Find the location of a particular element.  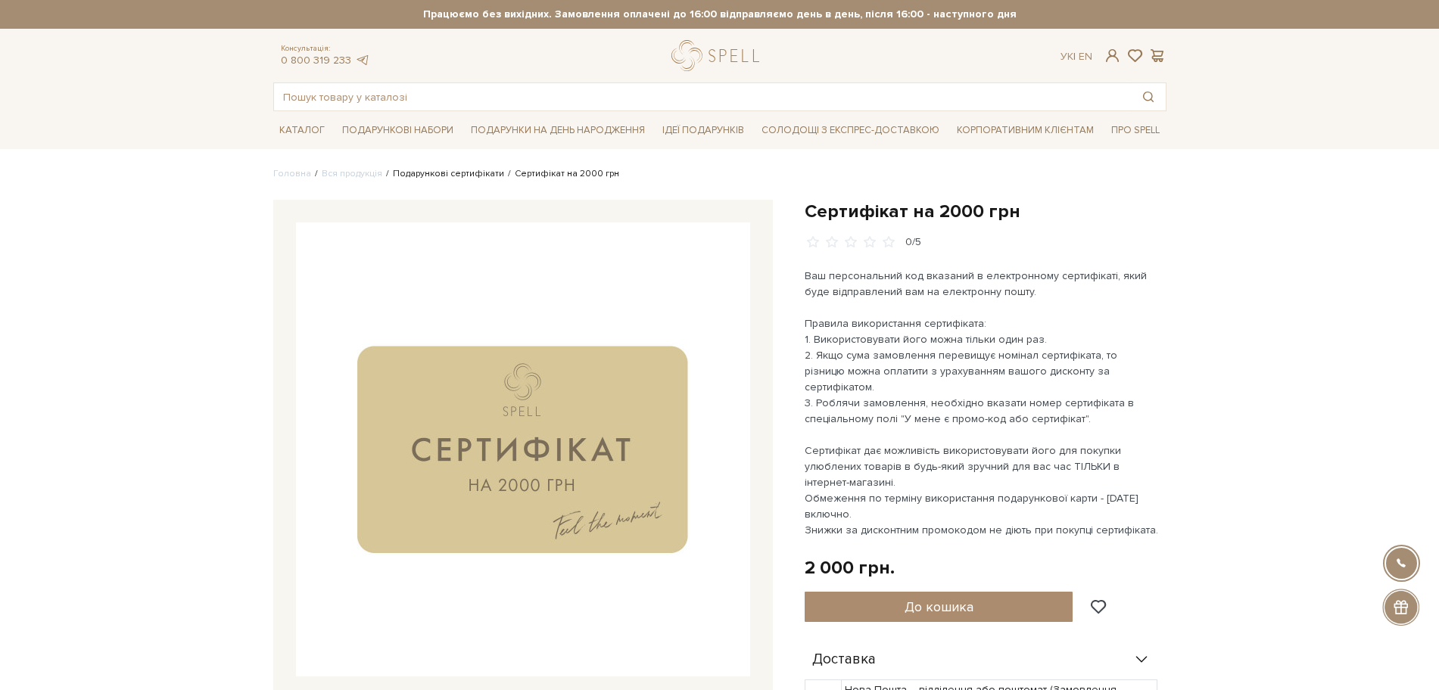

strong: Працюємо без вихідних. Замовлення оплачені до 16:00 відправляємо день в день, після 16:00 - насту... is located at coordinates (720, 14).